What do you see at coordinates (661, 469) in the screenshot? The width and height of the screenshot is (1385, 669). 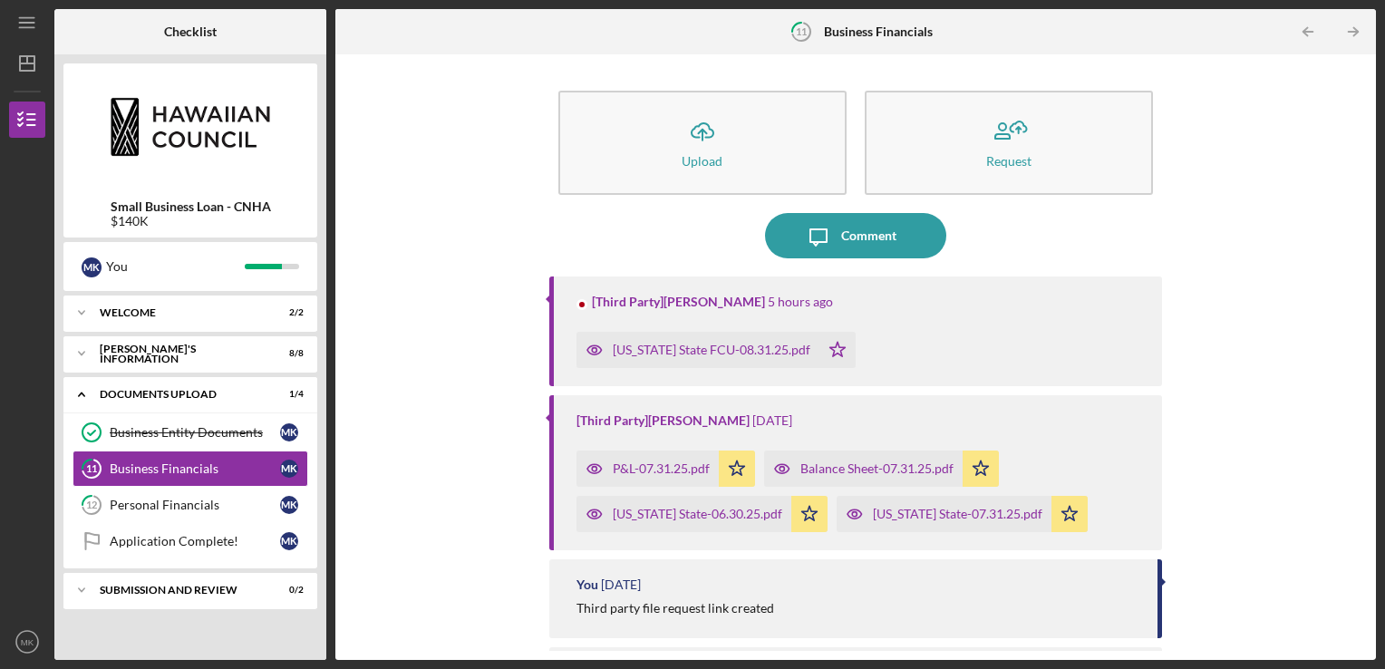 I see `div: P&L-07.31.25.pdf` at bounding box center [661, 469].